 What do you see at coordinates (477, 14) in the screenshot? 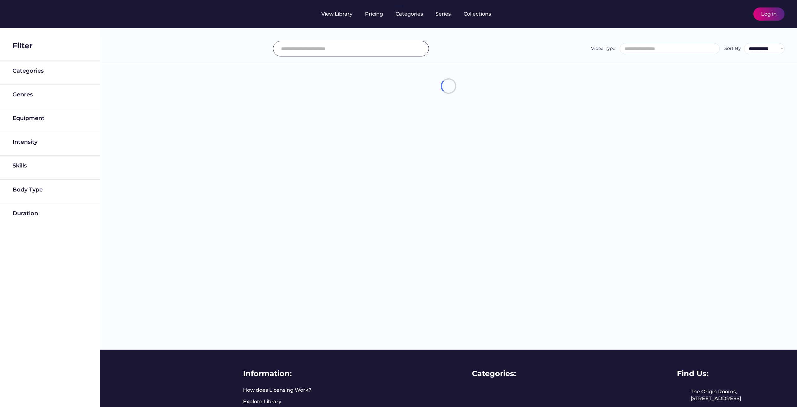
I see `div: Collections` at bounding box center [477, 14].